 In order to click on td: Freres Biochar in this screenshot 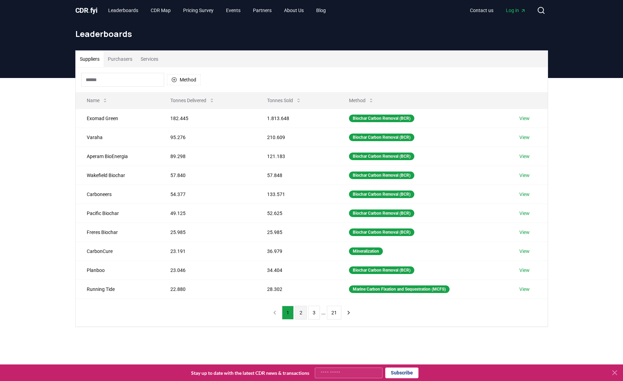, I will do `click(117, 232)`.